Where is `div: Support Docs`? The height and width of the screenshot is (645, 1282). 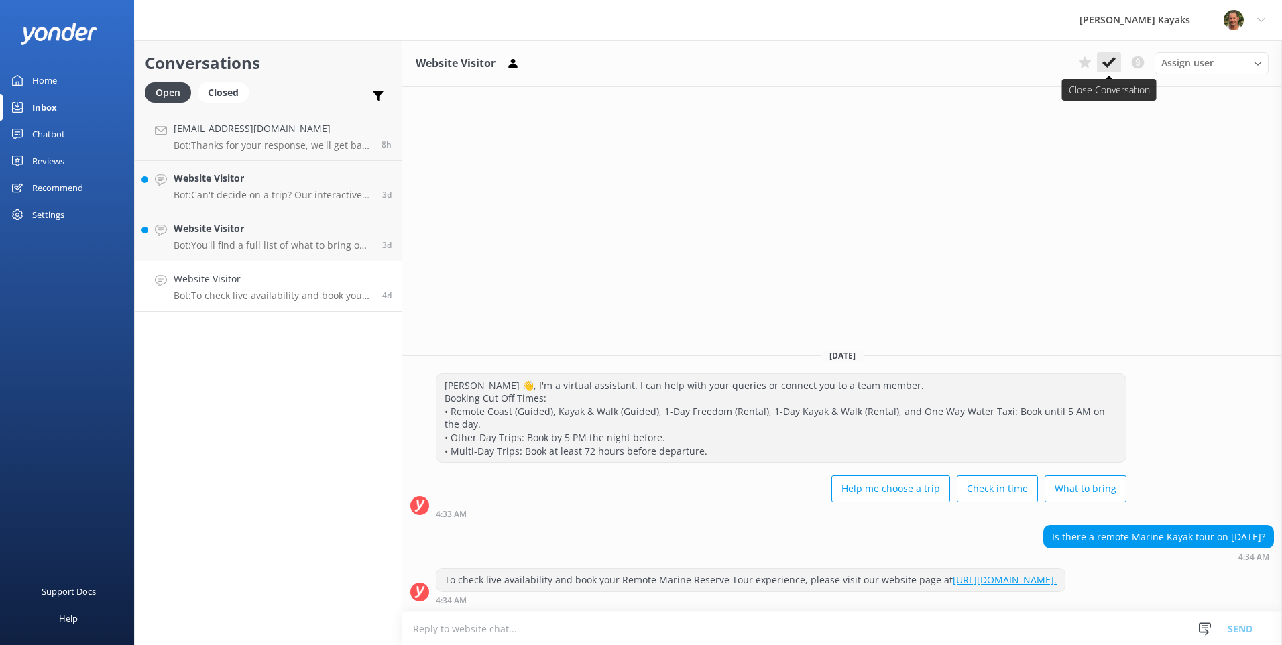
div: Support Docs is located at coordinates (68, 591).